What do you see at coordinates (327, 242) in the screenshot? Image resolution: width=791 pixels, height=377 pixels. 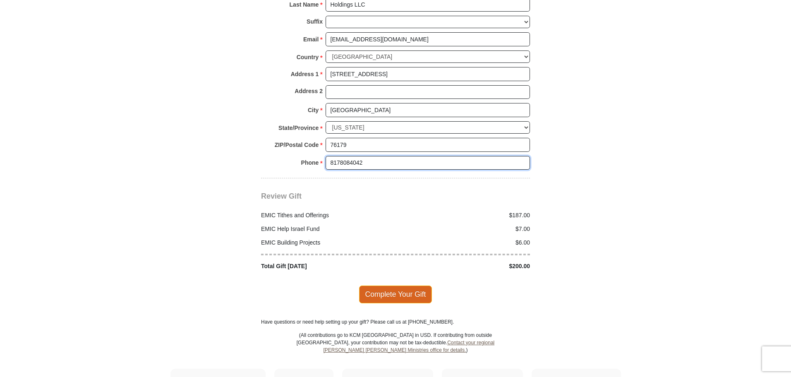 I see `div: EMIC Building Projects` at bounding box center [327, 242].